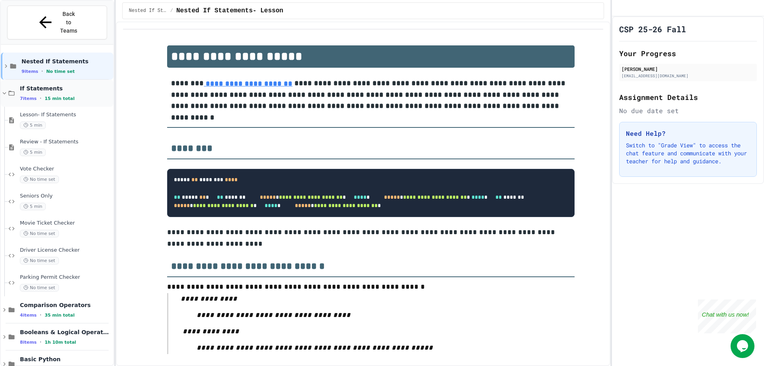 This screenshot has height=366, width=764. What do you see at coordinates (66, 332) in the screenshot?
I see `span: Booleans & Logical Operators` at bounding box center [66, 332].